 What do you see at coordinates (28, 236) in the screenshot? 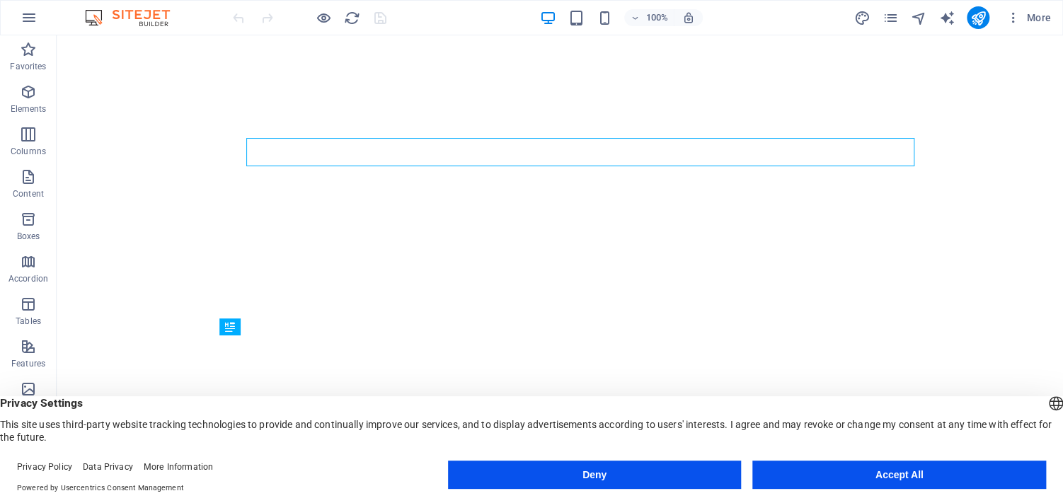
I see `p: Boxes` at bounding box center [28, 236].